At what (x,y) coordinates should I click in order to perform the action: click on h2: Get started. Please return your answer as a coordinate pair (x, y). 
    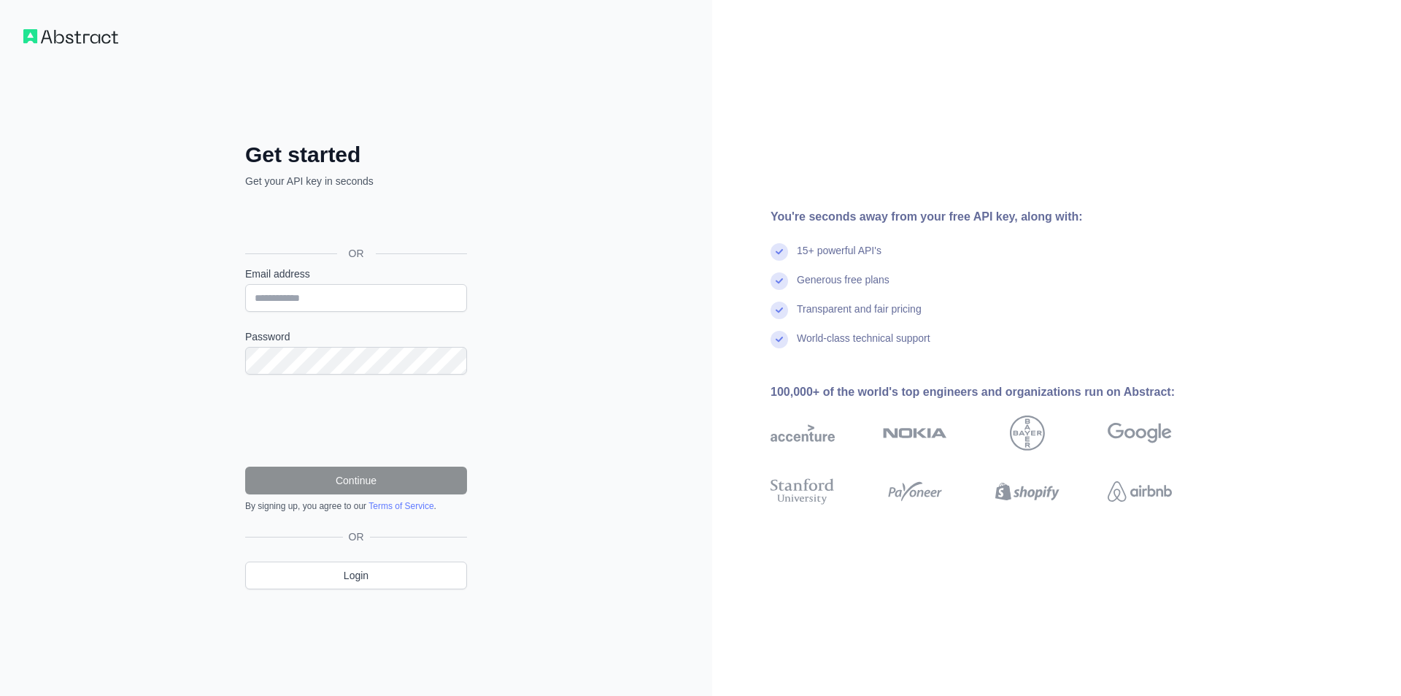
    Looking at the image, I should click on (356, 155).